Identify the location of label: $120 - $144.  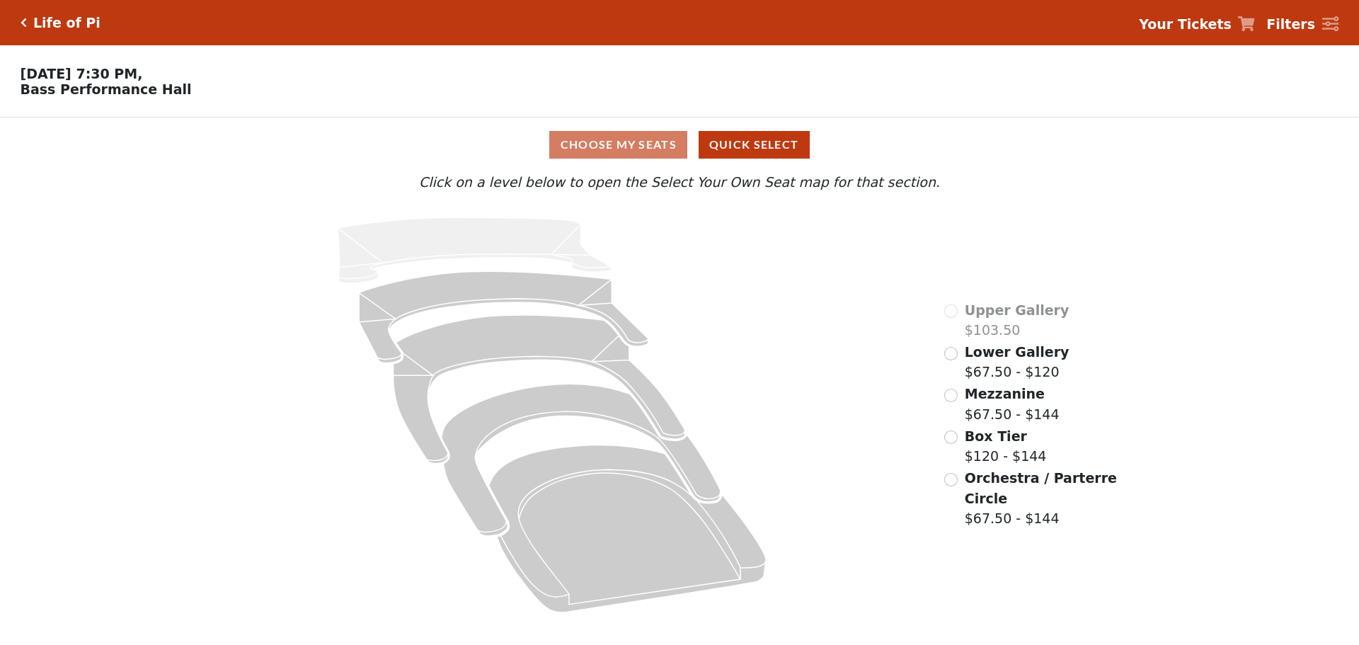
(1005, 446).